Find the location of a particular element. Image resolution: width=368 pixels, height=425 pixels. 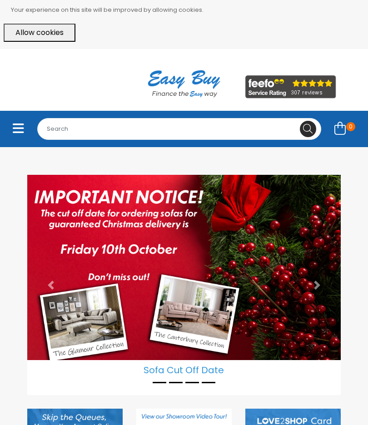

h5: Sofa Cut Off Date is located at coordinates (184, 368).